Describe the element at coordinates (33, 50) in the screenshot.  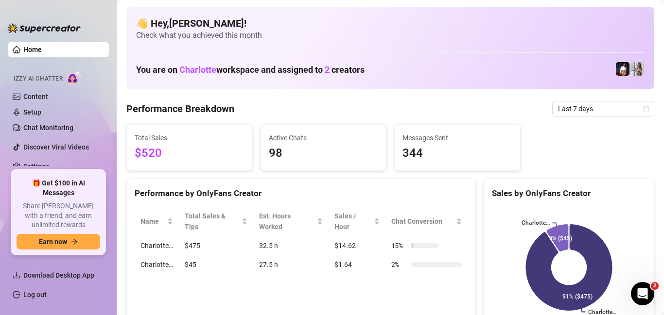
I see `a: Home` at that location.